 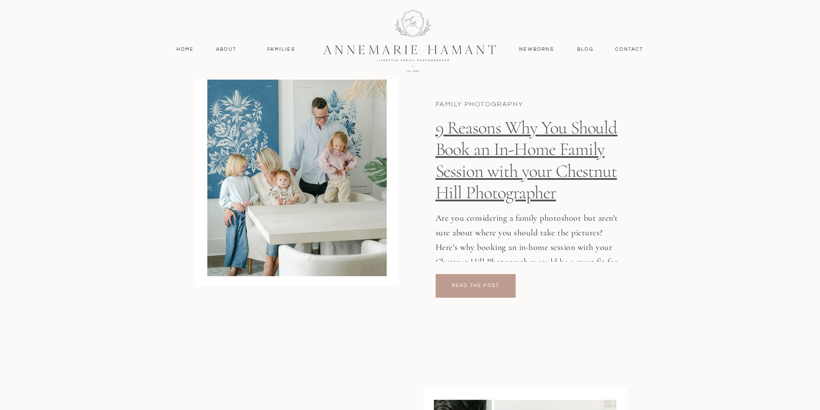 What do you see at coordinates (476, 285) in the screenshot?
I see `p: read the post` at bounding box center [476, 285].